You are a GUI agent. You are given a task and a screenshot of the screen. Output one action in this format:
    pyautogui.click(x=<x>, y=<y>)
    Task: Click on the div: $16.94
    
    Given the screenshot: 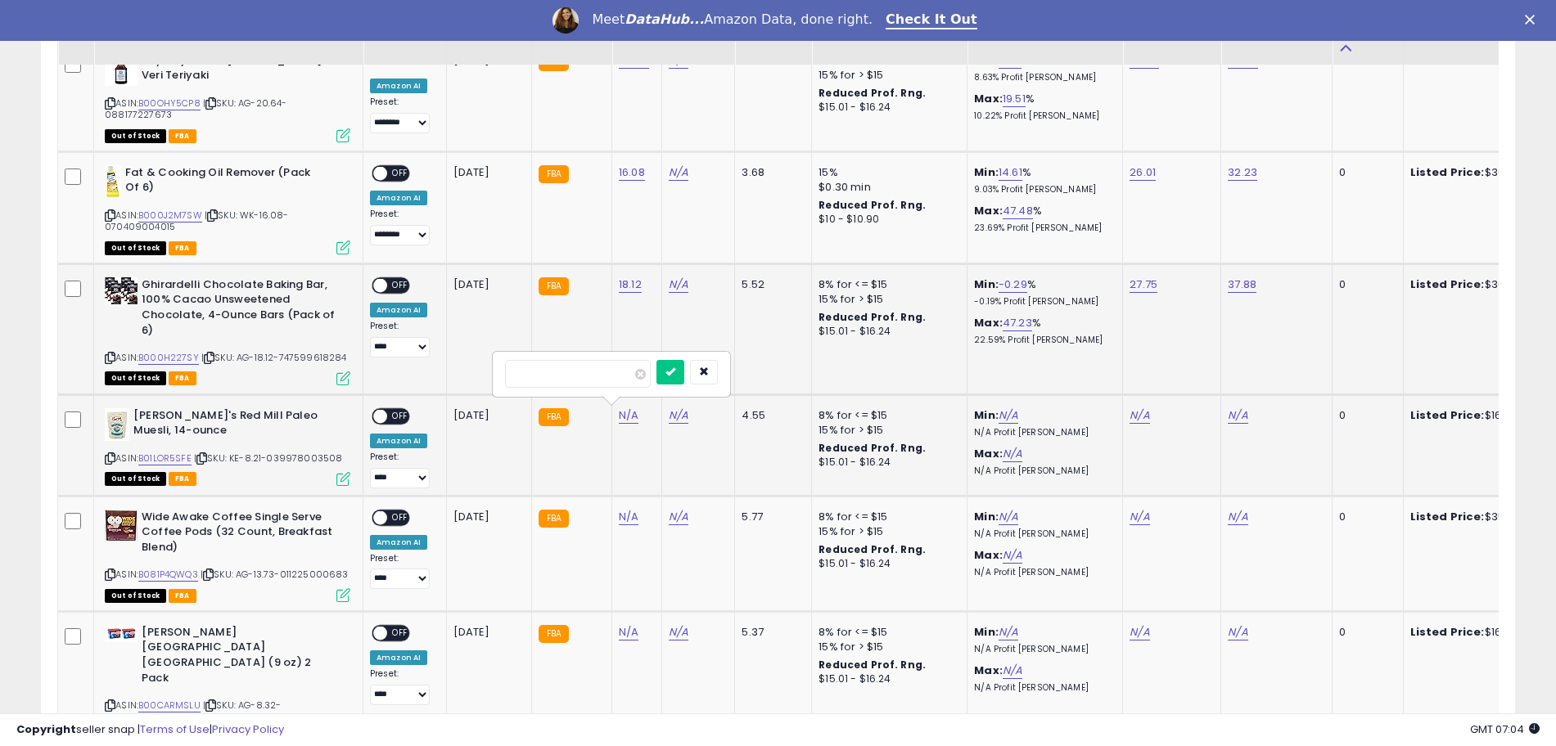 What is the action you would take?
    pyautogui.click(x=1478, y=416)
    